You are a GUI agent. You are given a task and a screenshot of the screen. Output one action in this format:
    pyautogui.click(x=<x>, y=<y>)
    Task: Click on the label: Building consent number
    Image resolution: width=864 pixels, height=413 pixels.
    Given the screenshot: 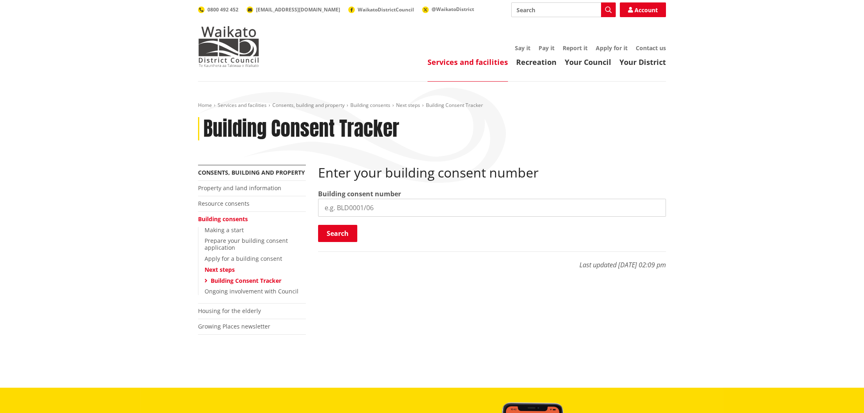 What is the action you would take?
    pyautogui.click(x=359, y=194)
    